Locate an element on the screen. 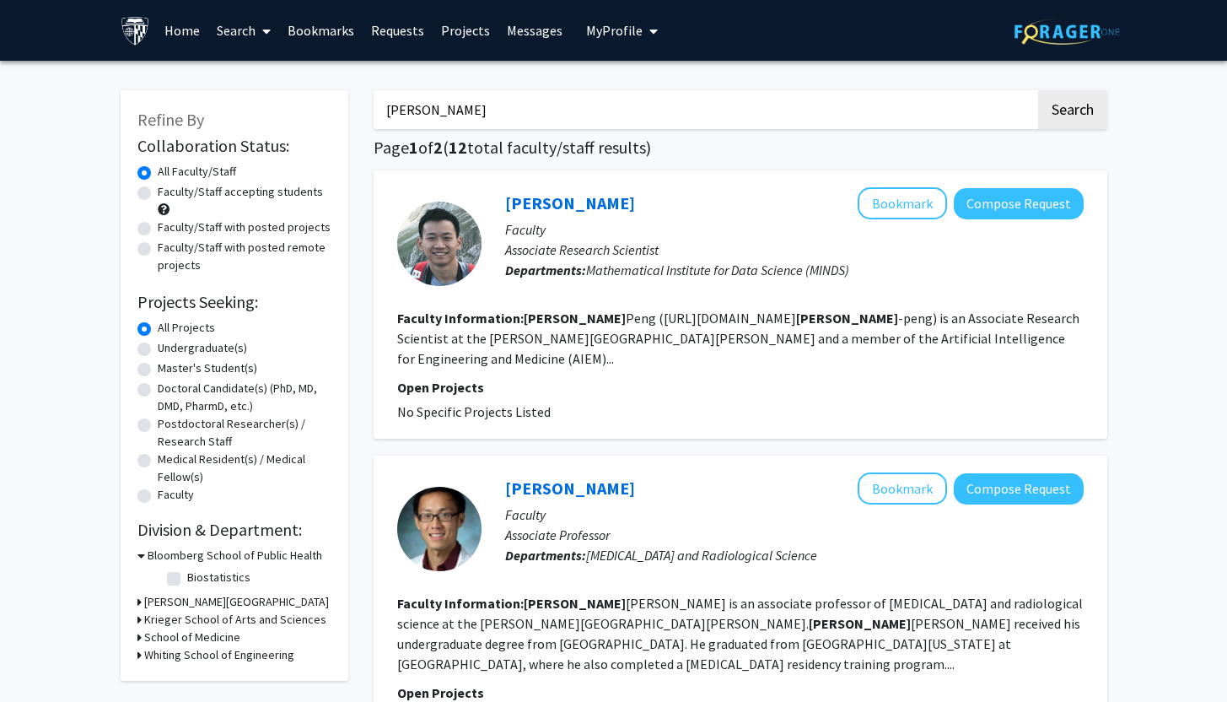  h3: Whiting School of Engineering is located at coordinates (219, 655).